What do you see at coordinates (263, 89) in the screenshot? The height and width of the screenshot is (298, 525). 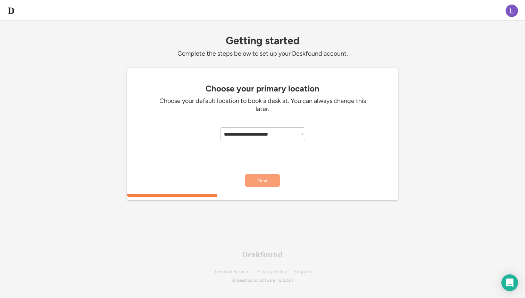 I see `div: Choose your primary location` at bounding box center [263, 89].